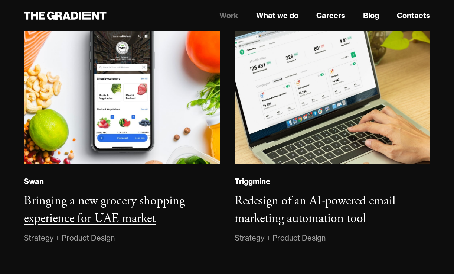 This screenshot has height=274, width=454. I want to click on div: Swan, so click(34, 181).